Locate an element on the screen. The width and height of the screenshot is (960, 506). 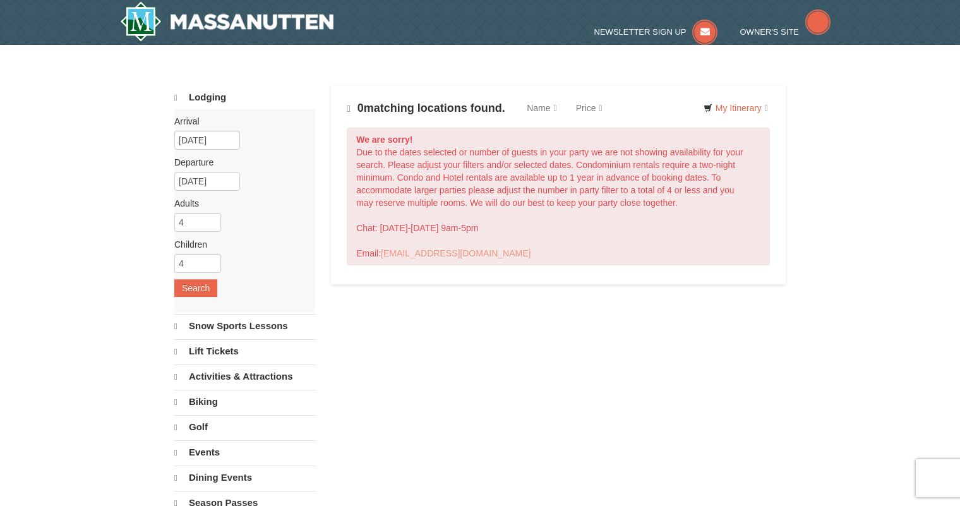
a: Name is located at coordinates (541, 108).